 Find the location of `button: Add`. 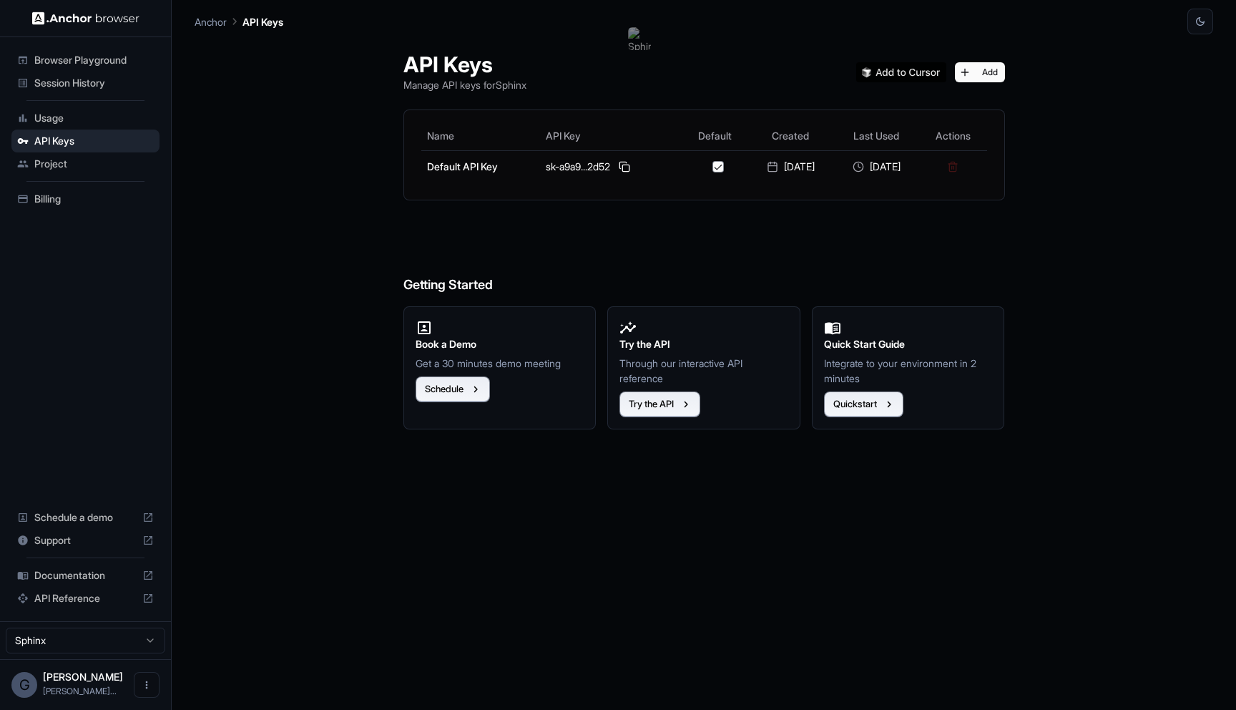

button: Add is located at coordinates (980, 72).